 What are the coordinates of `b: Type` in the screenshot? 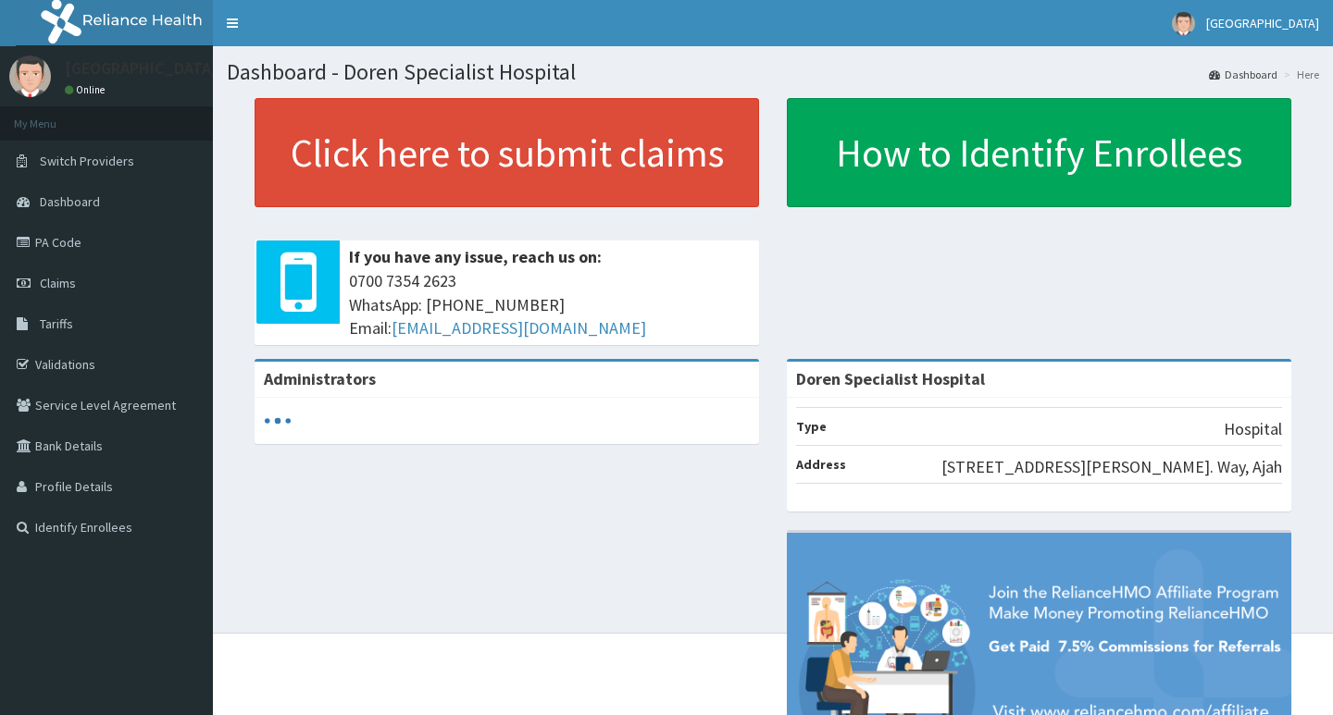 It's located at (811, 427).